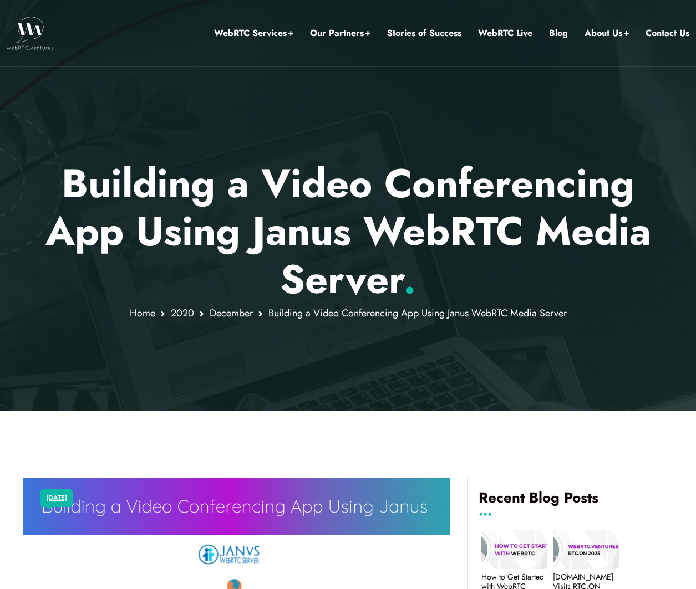  I want to click on h4: Recent Blog Posts, so click(550, 502).